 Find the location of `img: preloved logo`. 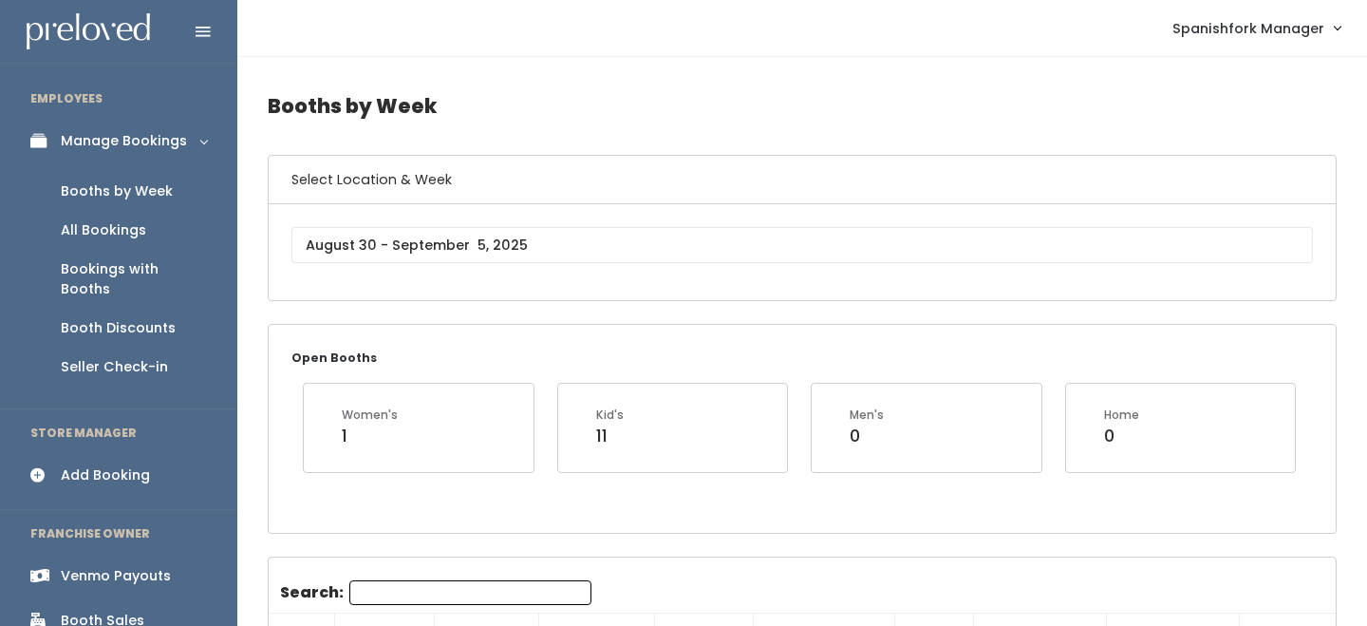

img: preloved logo is located at coordinates (88, 31).